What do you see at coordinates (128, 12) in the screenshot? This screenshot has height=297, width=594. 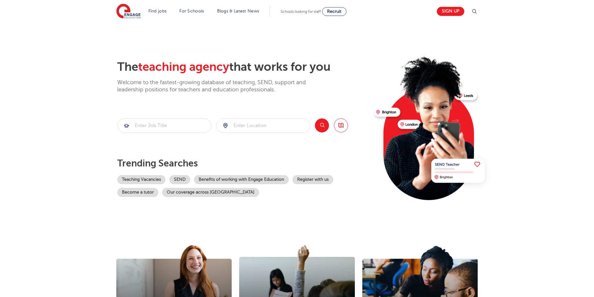 I see `img: Engage Education` at bounding box center [128, 12].